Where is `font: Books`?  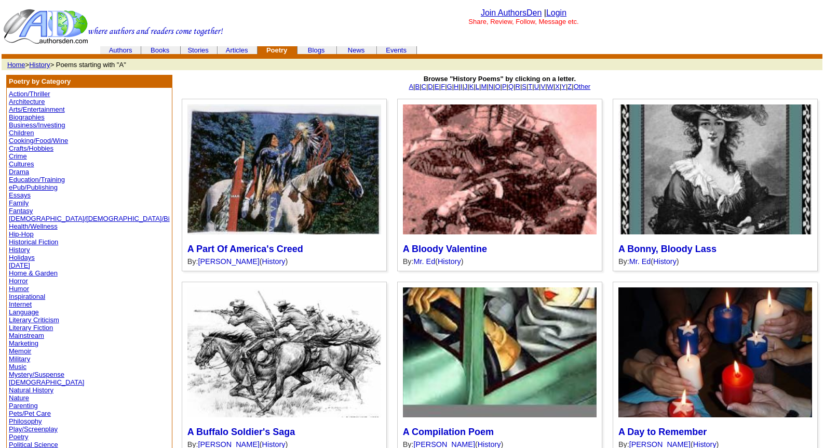 font: Books is located at coordinates (160, 50).